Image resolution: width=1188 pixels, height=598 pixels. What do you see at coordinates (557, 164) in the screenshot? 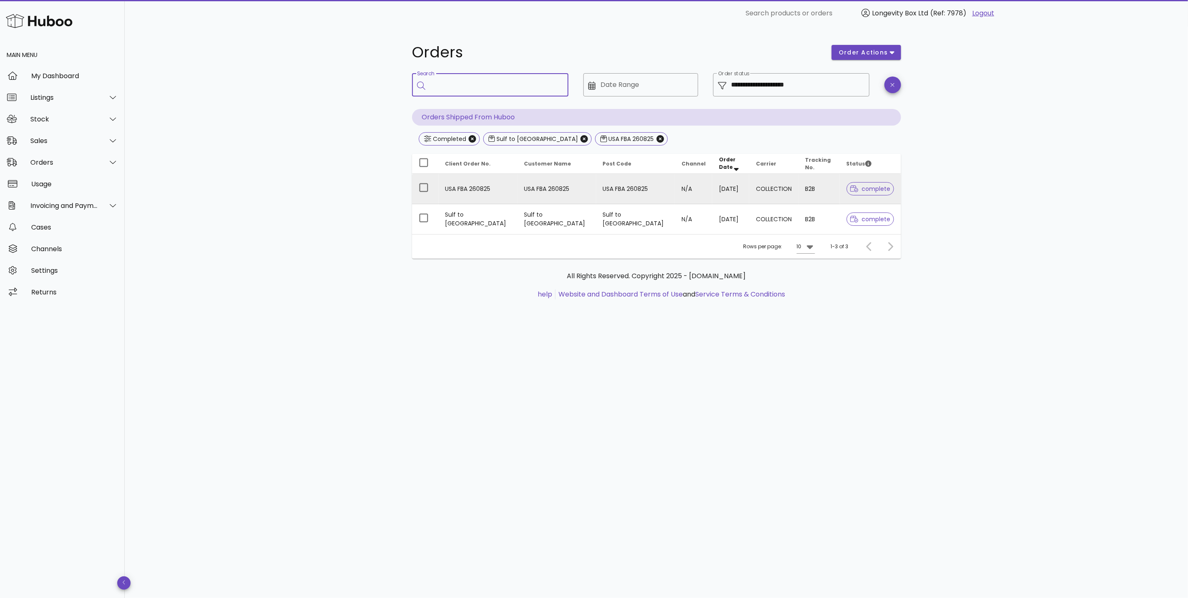
I see `th: Customer Name` at bounding box center [557, 164].